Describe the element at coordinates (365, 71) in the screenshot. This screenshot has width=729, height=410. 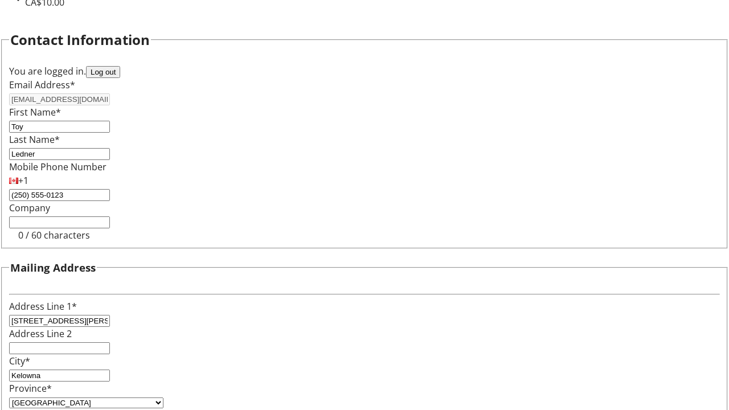
I see `div: You are logged in.` at that location.